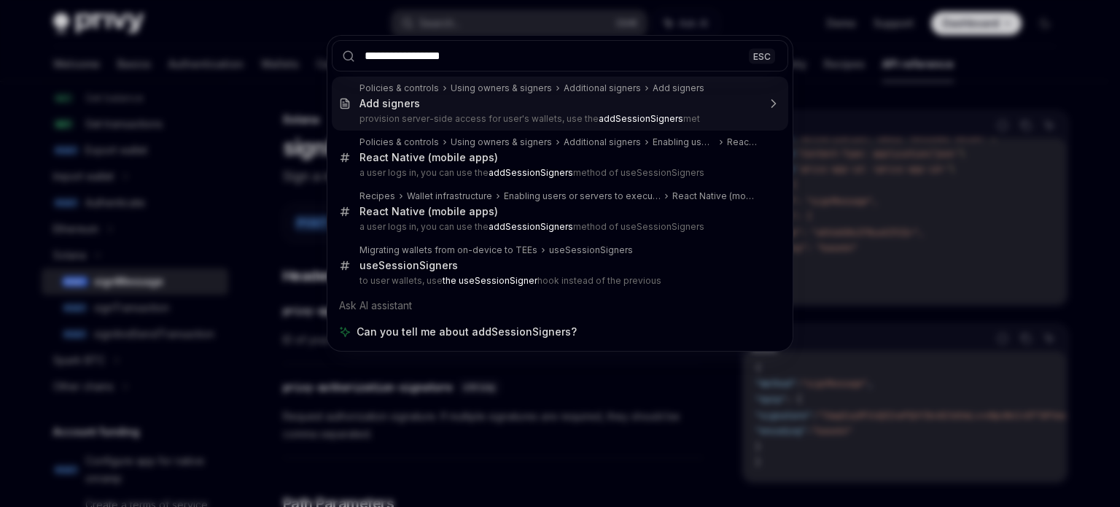 The image size is (1120, 507). I want to click on p: provision server-side access for user's wallets, use the met, so click(558, 119).